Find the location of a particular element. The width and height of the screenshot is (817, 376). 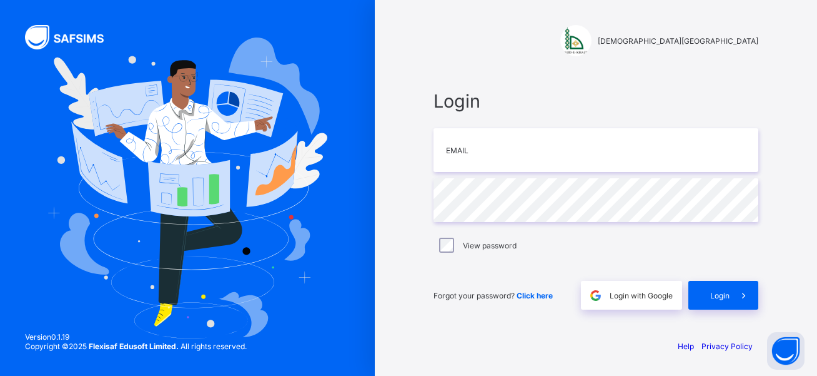

button: Open asap is located at coordinates (786, 351).